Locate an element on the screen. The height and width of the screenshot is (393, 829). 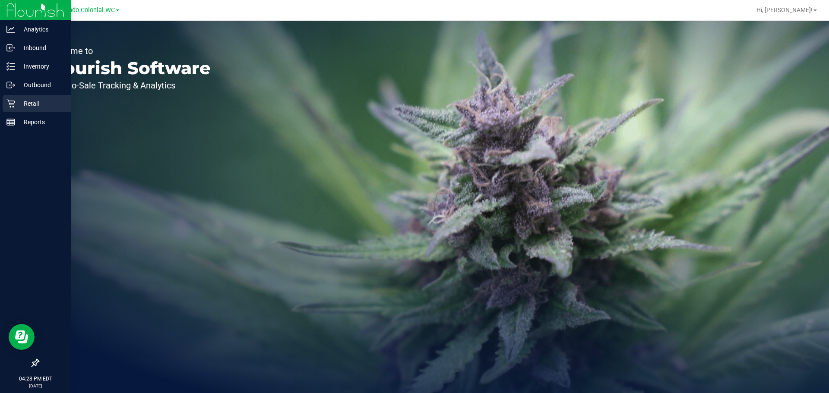
p: Reports is located at coordinates (41, 122).